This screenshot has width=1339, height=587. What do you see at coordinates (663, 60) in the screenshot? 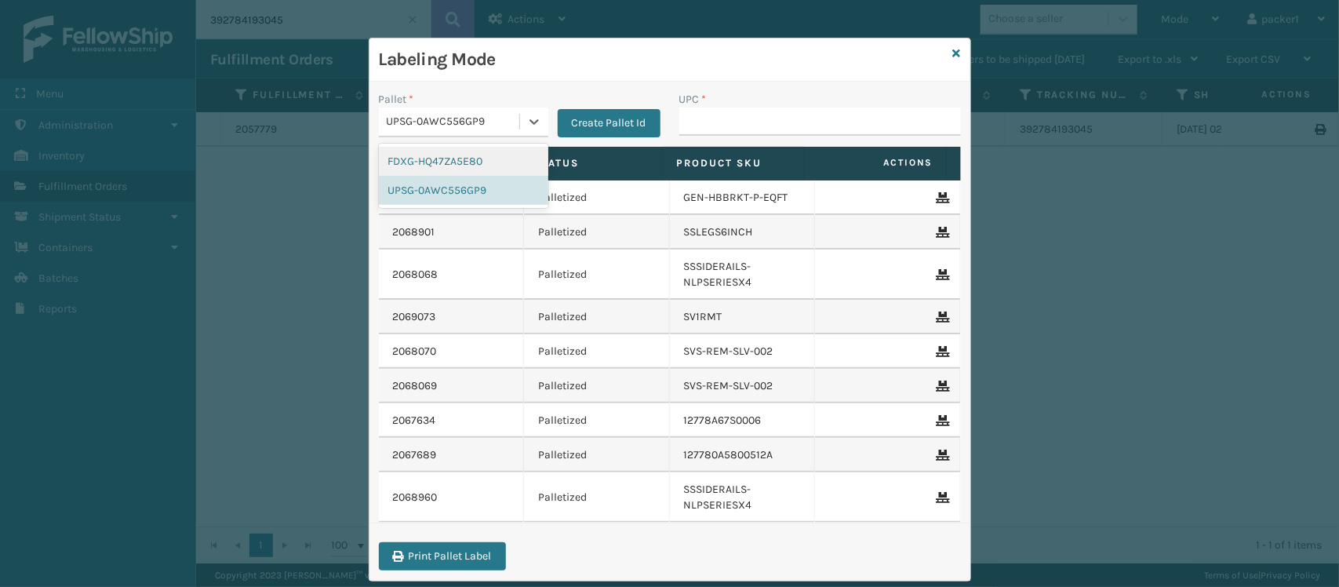
I see `h3: Labeling Mode` at bounding box center [663, 60].